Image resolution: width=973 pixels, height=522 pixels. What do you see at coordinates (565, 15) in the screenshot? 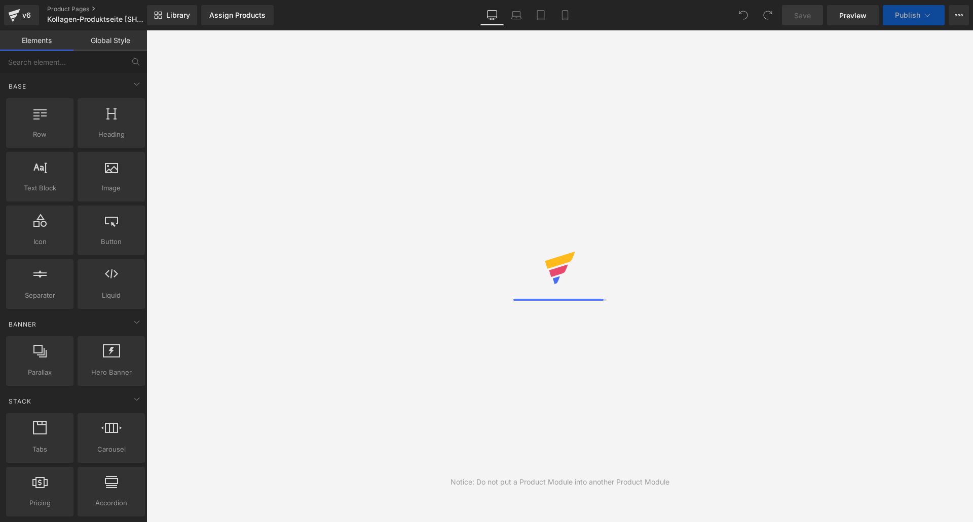
I see `a: Mobile` at bounding box center [565, 15].